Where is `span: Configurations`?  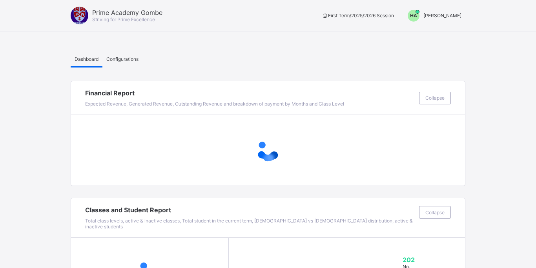
span: Configurations is located at coordinates (122, 59).